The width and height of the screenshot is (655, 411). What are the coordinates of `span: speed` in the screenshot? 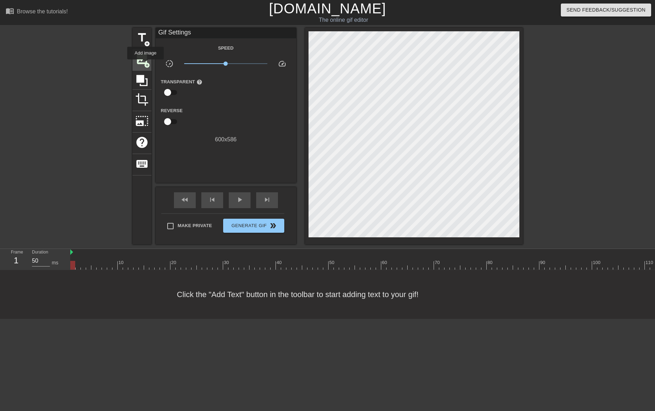 It's located at (282, 64).